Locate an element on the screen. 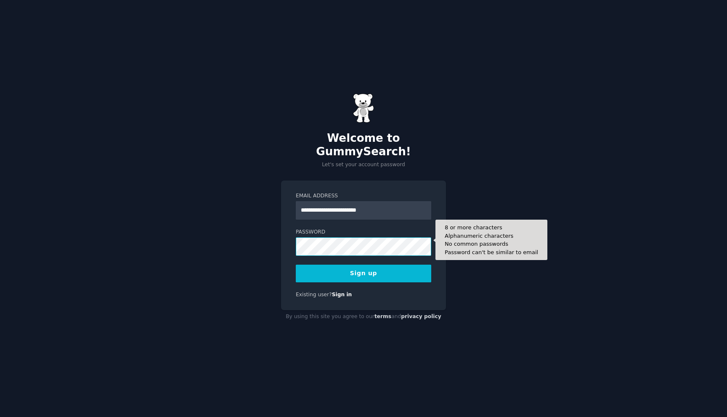 The height and width of the screenshot is (417, 727). p: Let's set your account password is located at coordinates (363, 165).